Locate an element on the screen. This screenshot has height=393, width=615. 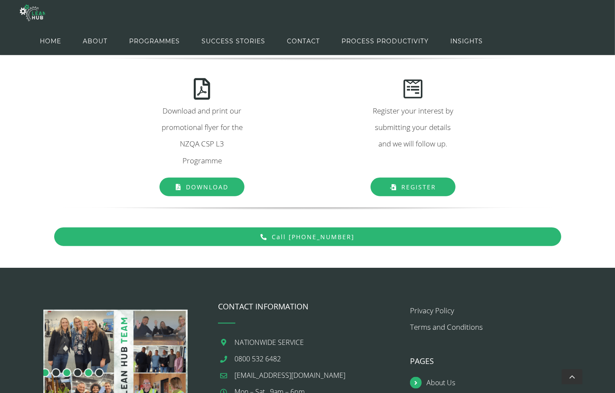
span: Register is located at coordinates (419, 187).